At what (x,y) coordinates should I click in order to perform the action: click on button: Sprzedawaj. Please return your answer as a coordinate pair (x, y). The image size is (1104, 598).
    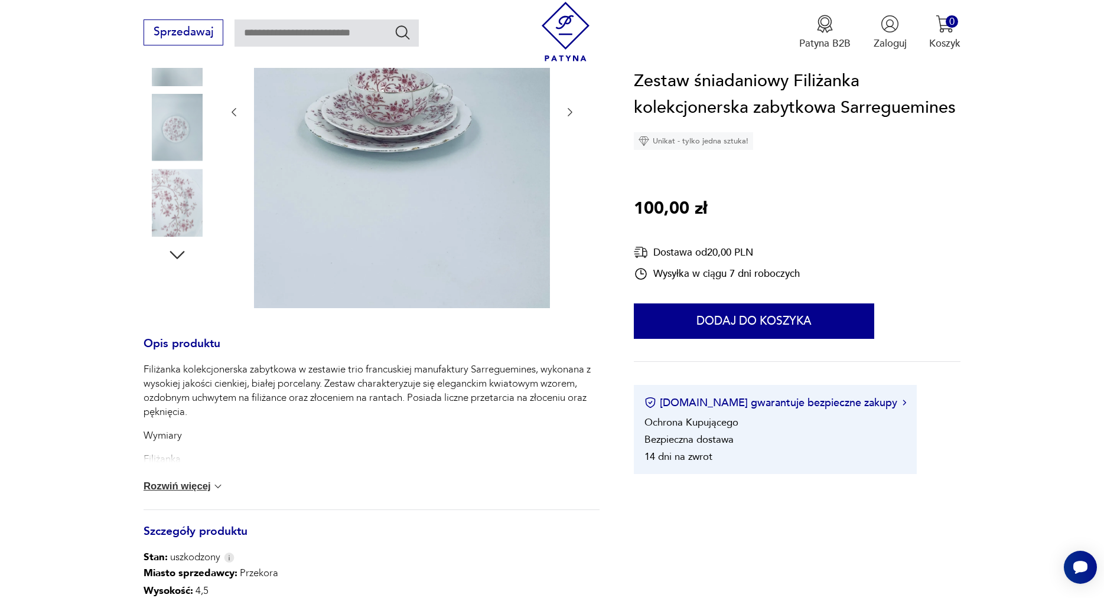
    Looking at the image, I should click on (183, 32).